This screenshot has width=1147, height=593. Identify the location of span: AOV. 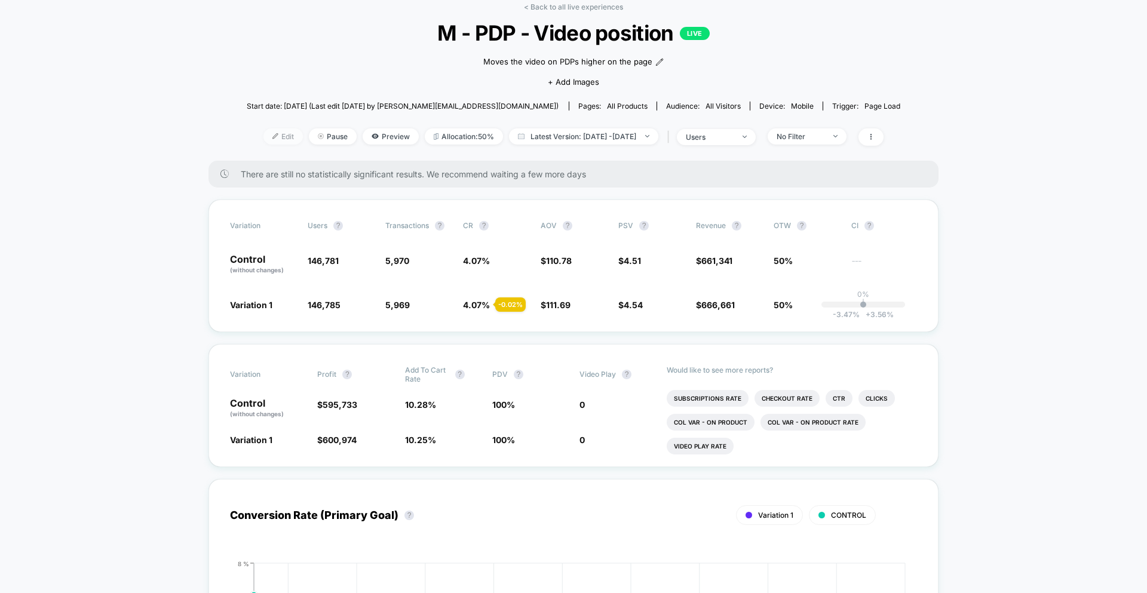
(548, 225).